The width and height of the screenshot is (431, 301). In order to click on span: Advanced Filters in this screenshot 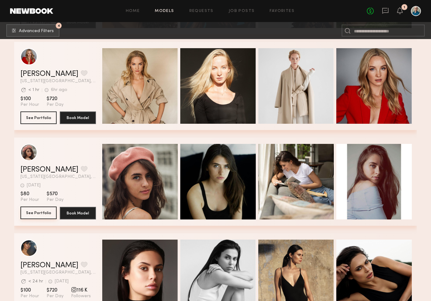, I will do `click(36, 31)`.